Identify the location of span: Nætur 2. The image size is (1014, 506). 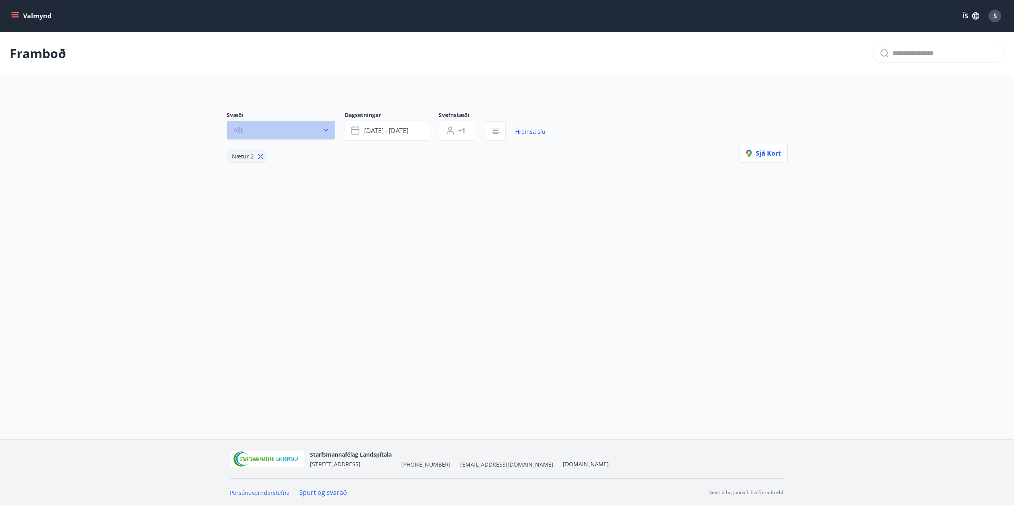
(243, 156).